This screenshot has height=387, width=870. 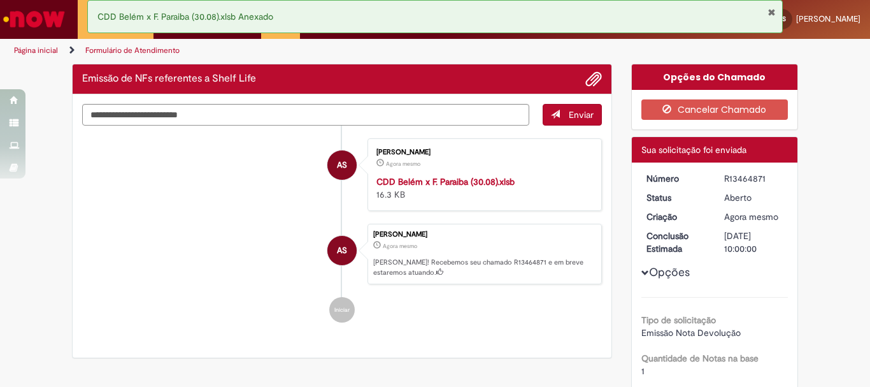 I want to click on div: Opções do Chamado, so click(x=715, y=77).